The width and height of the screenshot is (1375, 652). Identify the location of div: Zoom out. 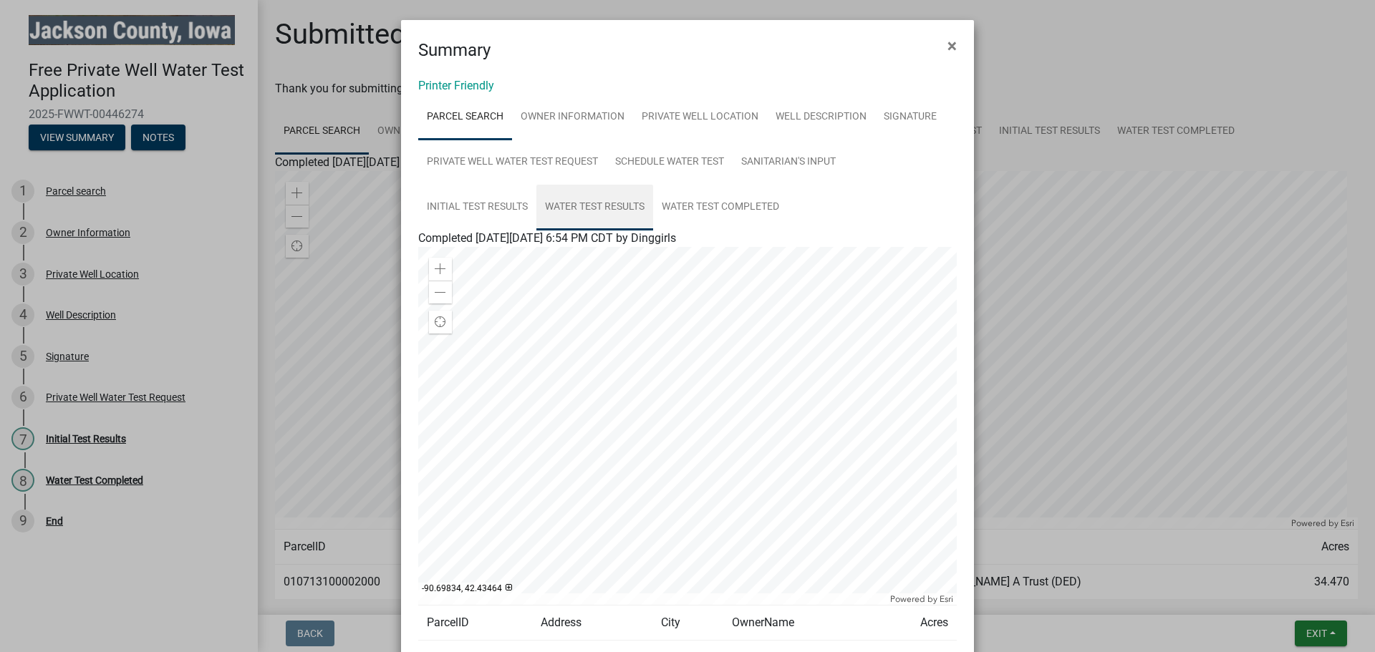
(440, 292).